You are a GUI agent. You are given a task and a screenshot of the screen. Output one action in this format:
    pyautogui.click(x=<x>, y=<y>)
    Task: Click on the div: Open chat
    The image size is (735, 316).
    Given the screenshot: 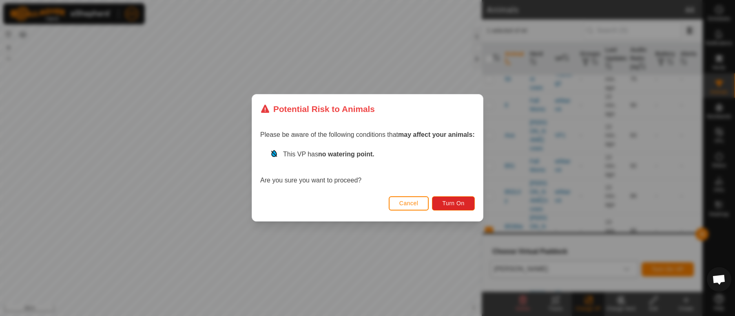 What is the action you would take?
    pyautogui.click(x=719, y=280)
    